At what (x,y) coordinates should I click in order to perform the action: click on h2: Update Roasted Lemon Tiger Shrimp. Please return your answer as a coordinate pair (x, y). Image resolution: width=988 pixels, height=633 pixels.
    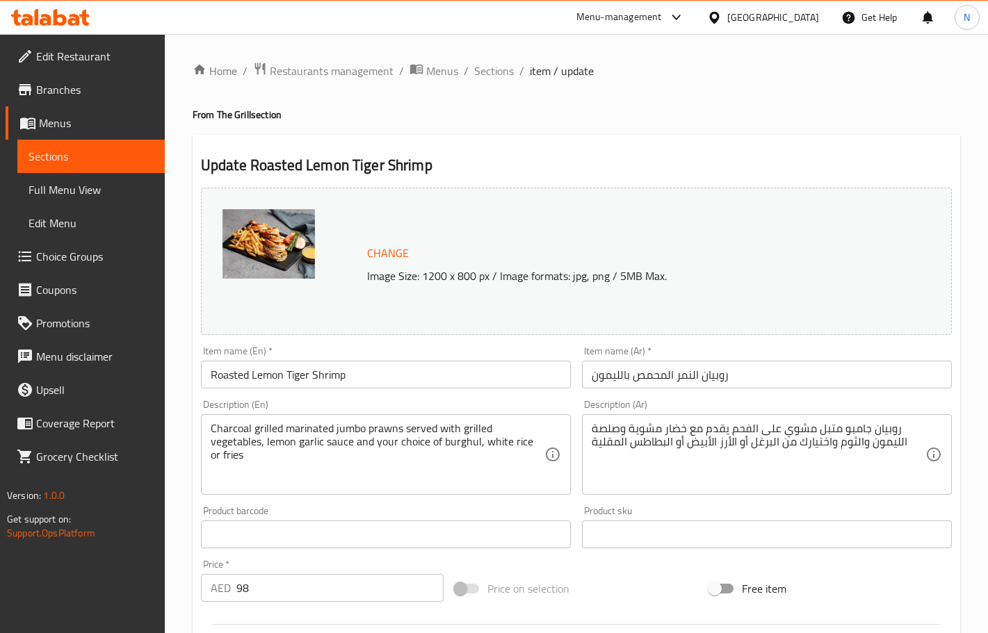
    Looking at the image, I should click on (576, 165).